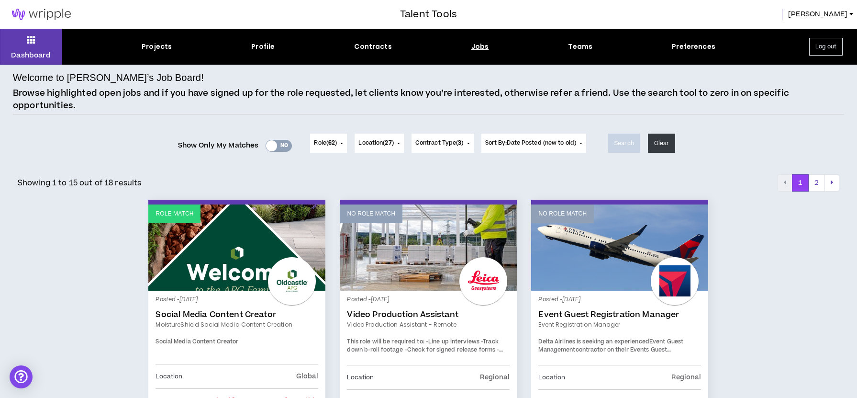 The image size is (857, 398). What do you see at coordinates (453, 341) in the screenshot?
I see `span: -Line up interviews` at bounding box center [453, 341].